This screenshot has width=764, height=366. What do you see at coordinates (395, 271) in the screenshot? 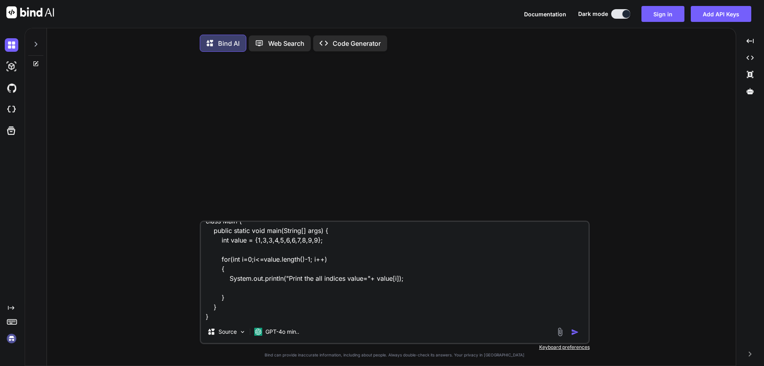
I see `textarea: class Main { public static void main(String[] args) { int value = {1,3,3,4,5,6,6,7,8,9,9}; for(in...` at bounding box center [395, 271].